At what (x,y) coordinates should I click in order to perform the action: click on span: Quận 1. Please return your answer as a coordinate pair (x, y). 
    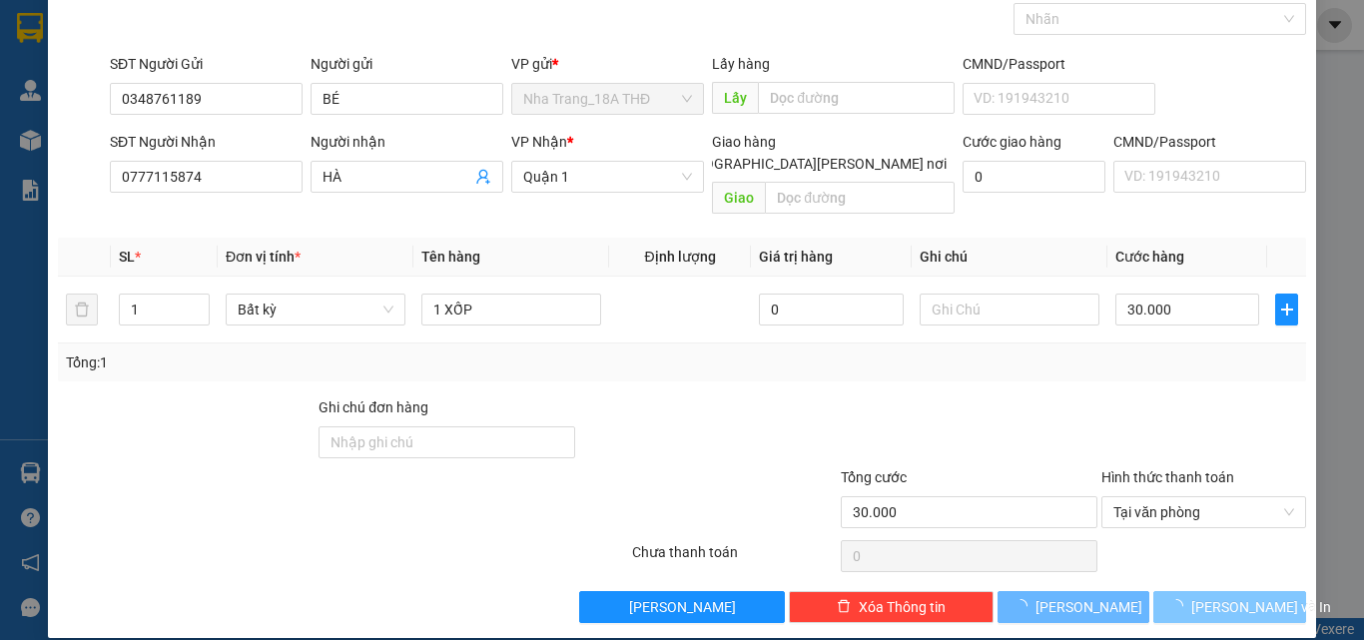
    Looking at the image, I should click on (607, 177).